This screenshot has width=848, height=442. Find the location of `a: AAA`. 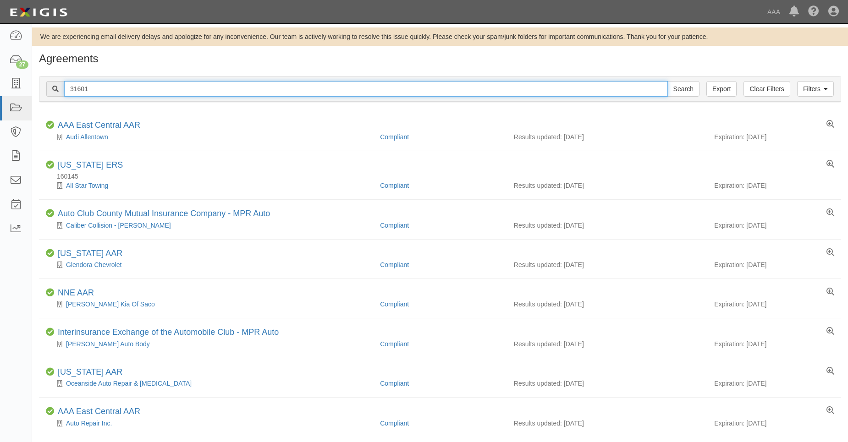

a: AAA is located at coordinates (773, 12).